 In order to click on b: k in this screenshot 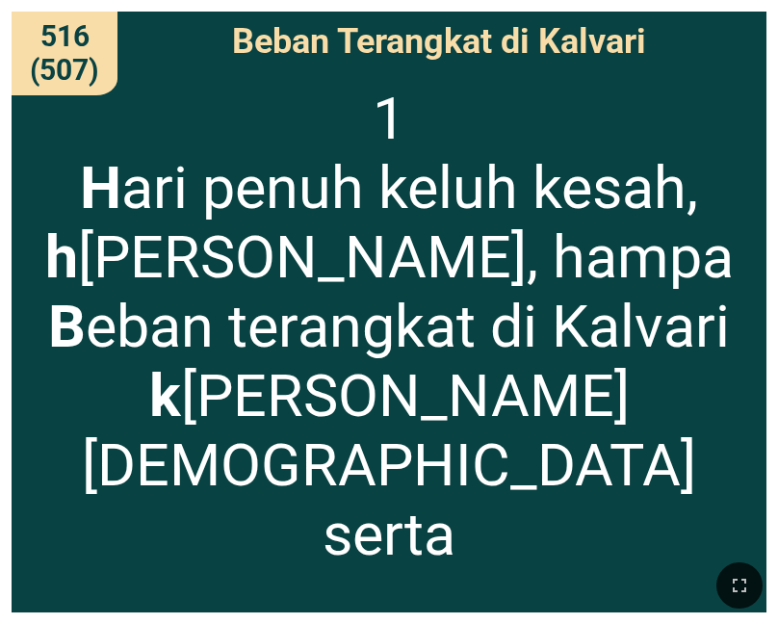, I will do `click(165, 396)`.